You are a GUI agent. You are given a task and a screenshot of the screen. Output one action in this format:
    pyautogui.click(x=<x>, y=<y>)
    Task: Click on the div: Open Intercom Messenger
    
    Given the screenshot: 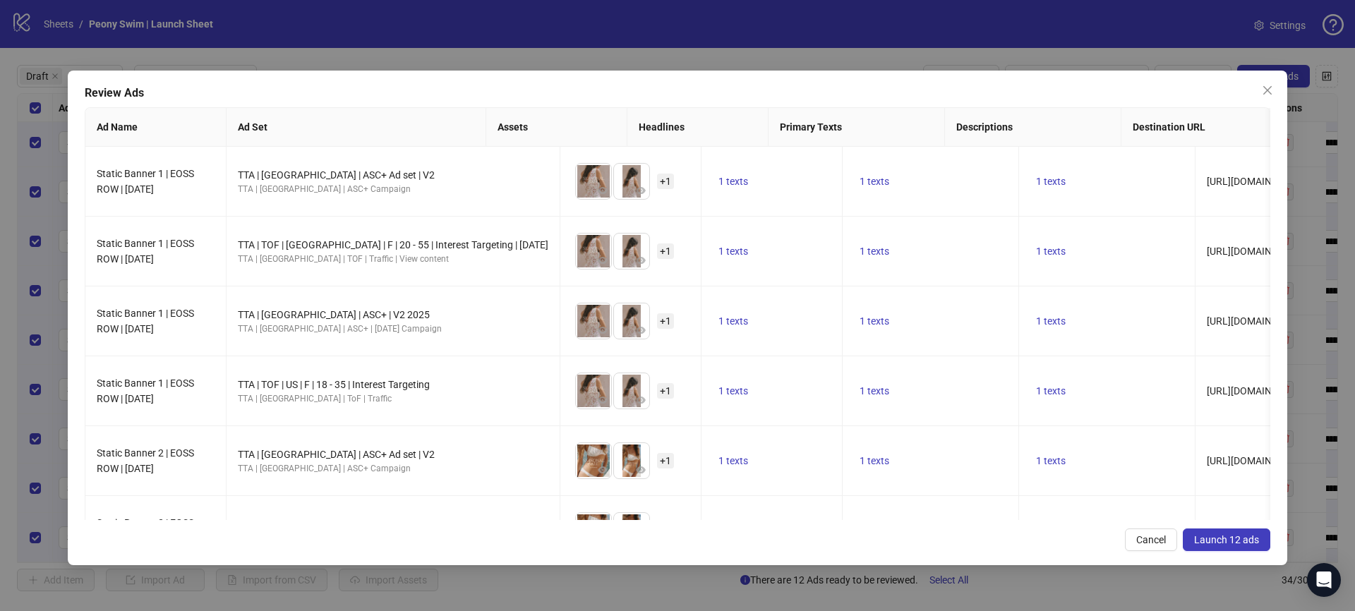 What is the action you would take?
    pyautogui.click(x=1324, y=580)
    